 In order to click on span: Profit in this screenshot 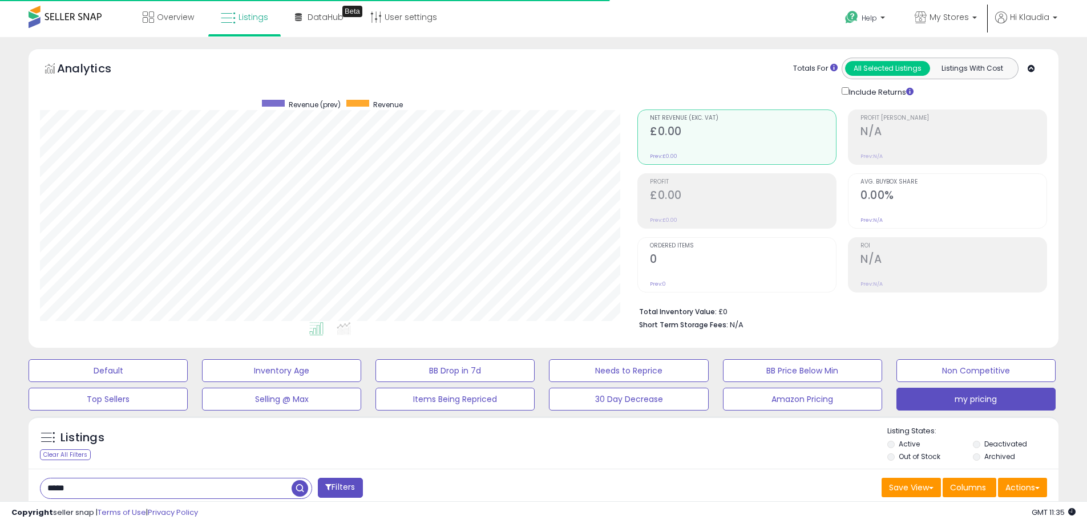, I will do `click(743, 182)`.